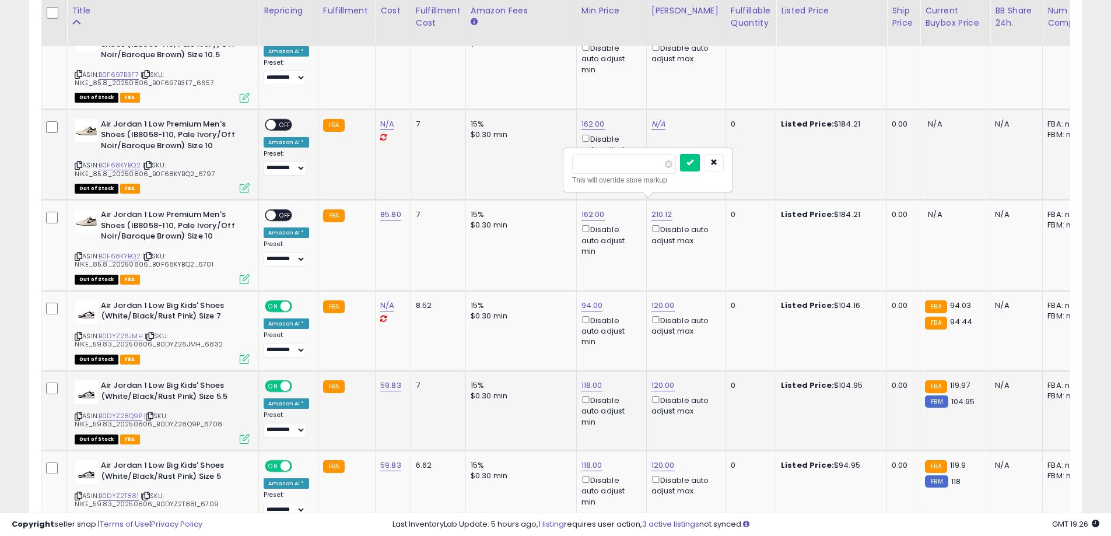 The height and width of the screenshot is (536, 1111). Describe the element at coordinates (829, 465) in the screenshot. I see `div: $94.95` at that location.